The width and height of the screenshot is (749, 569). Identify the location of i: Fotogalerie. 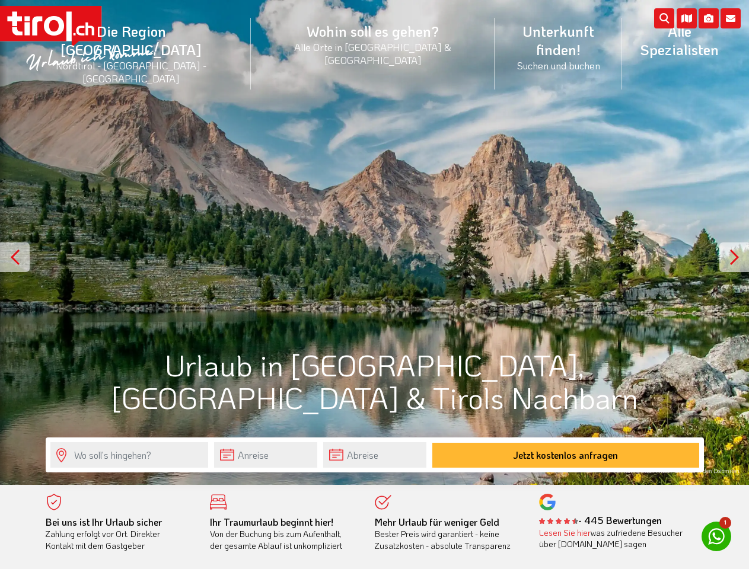
(708, 18).